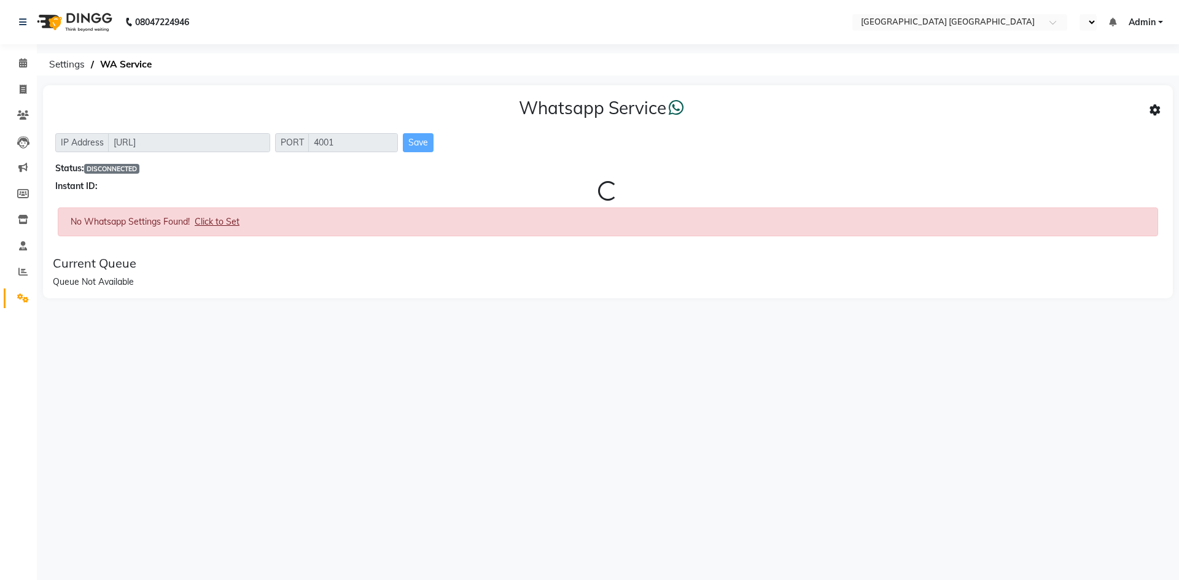 The width and height of the screenshot is (1179, 580). Describe the element at coordinates (73, 22) in the screenshot. I see `img: logo` at that location.